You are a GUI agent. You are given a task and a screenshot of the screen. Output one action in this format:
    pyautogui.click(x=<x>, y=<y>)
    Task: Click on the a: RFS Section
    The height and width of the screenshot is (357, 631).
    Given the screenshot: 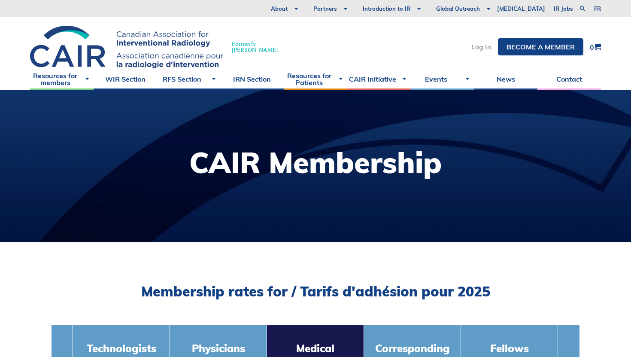 What is the action you would take?
    pyautogui.click(x=189, y=79)
    